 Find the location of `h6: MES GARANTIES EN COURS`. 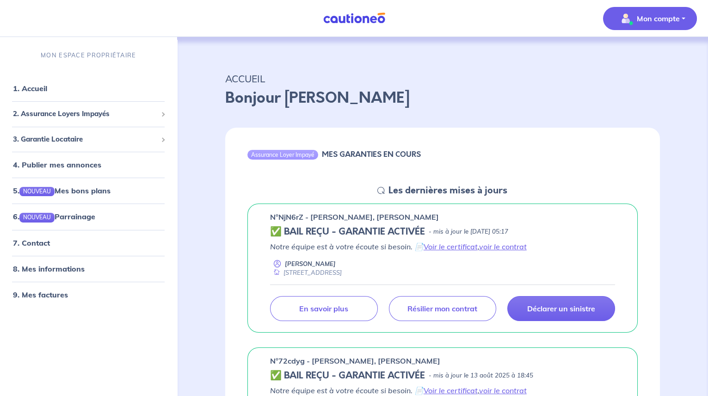

h6: MES GARANTIES EN COURS is located at coordinates (371, 154).